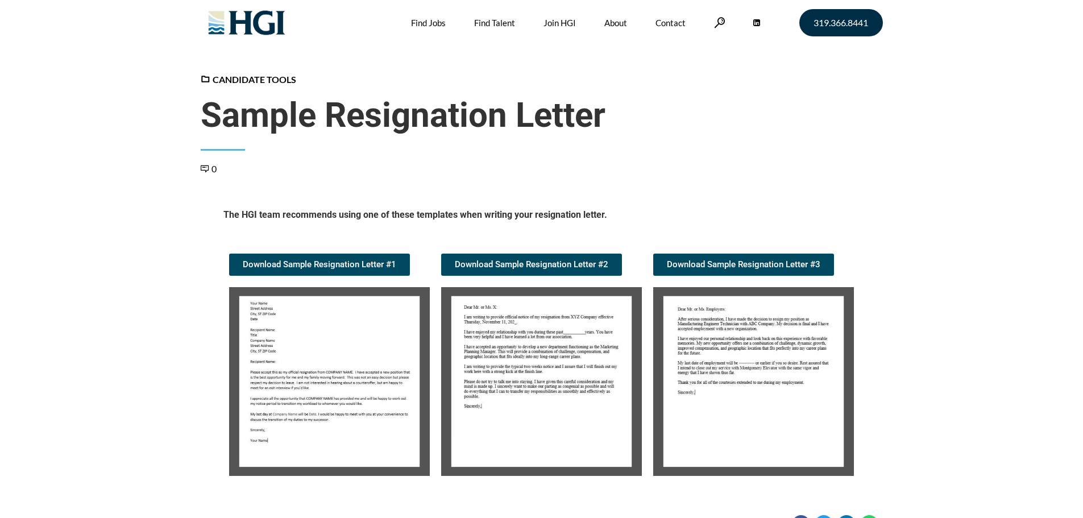  What do you see at coordinates (531, 264) in the screenshot?
I see `a: Download Sample Resignation Letter #2` at bounding box center [531, 264].